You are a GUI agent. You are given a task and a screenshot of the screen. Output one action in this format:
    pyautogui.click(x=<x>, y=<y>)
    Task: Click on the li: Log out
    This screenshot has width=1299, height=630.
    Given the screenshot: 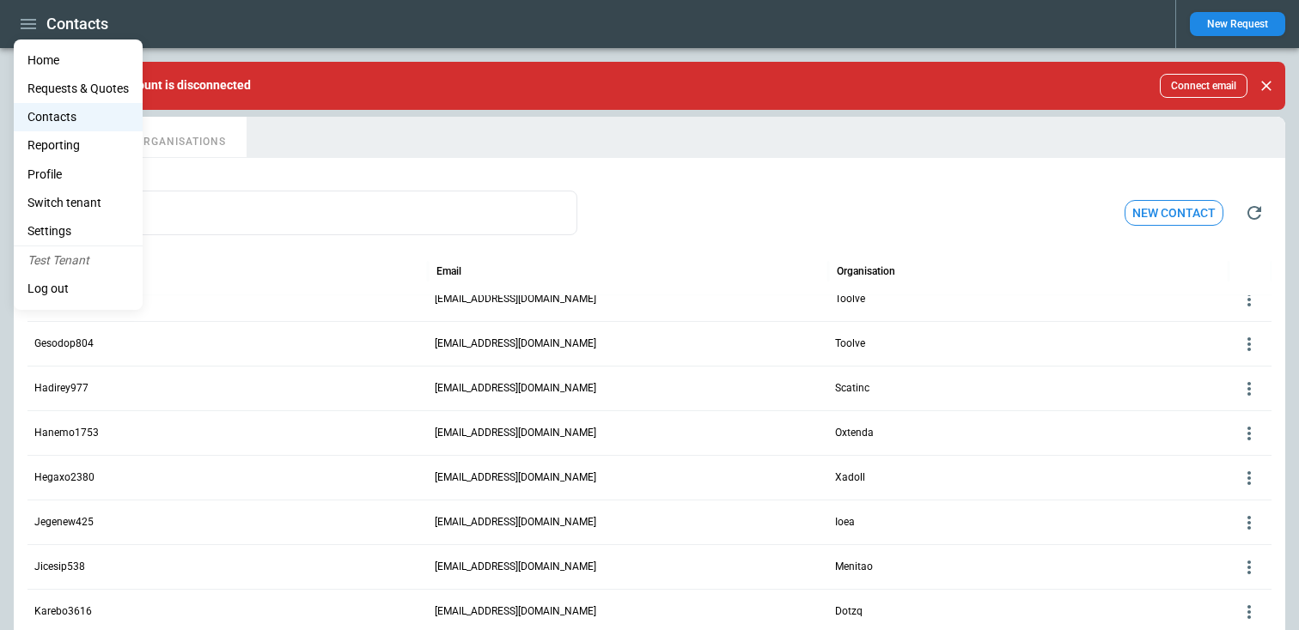 What is the action you would take?
    pyautogui.click(x=78, y=289)
    